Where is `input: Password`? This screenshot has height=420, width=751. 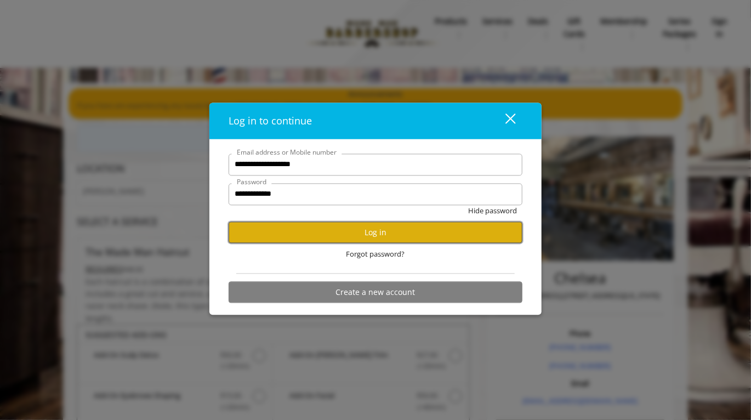
input: Password is located at coordinates (375, 194).